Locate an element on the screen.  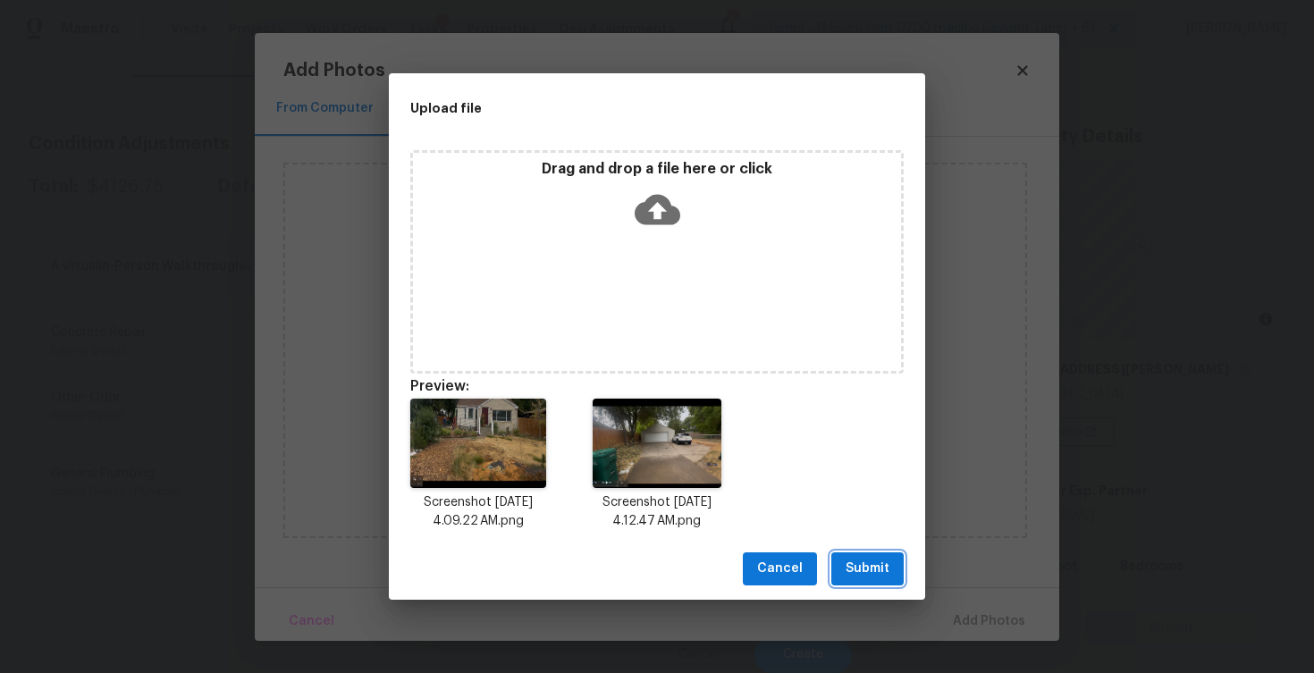
span: Submit is located at coordinates (867, 568).